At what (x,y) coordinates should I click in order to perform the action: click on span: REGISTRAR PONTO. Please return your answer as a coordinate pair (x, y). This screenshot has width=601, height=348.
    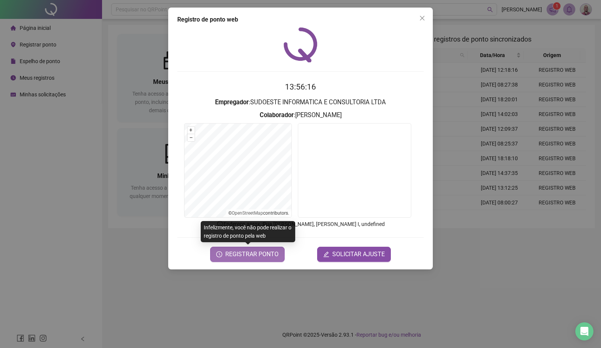
    Looking at the image, I should click on (252, 255).